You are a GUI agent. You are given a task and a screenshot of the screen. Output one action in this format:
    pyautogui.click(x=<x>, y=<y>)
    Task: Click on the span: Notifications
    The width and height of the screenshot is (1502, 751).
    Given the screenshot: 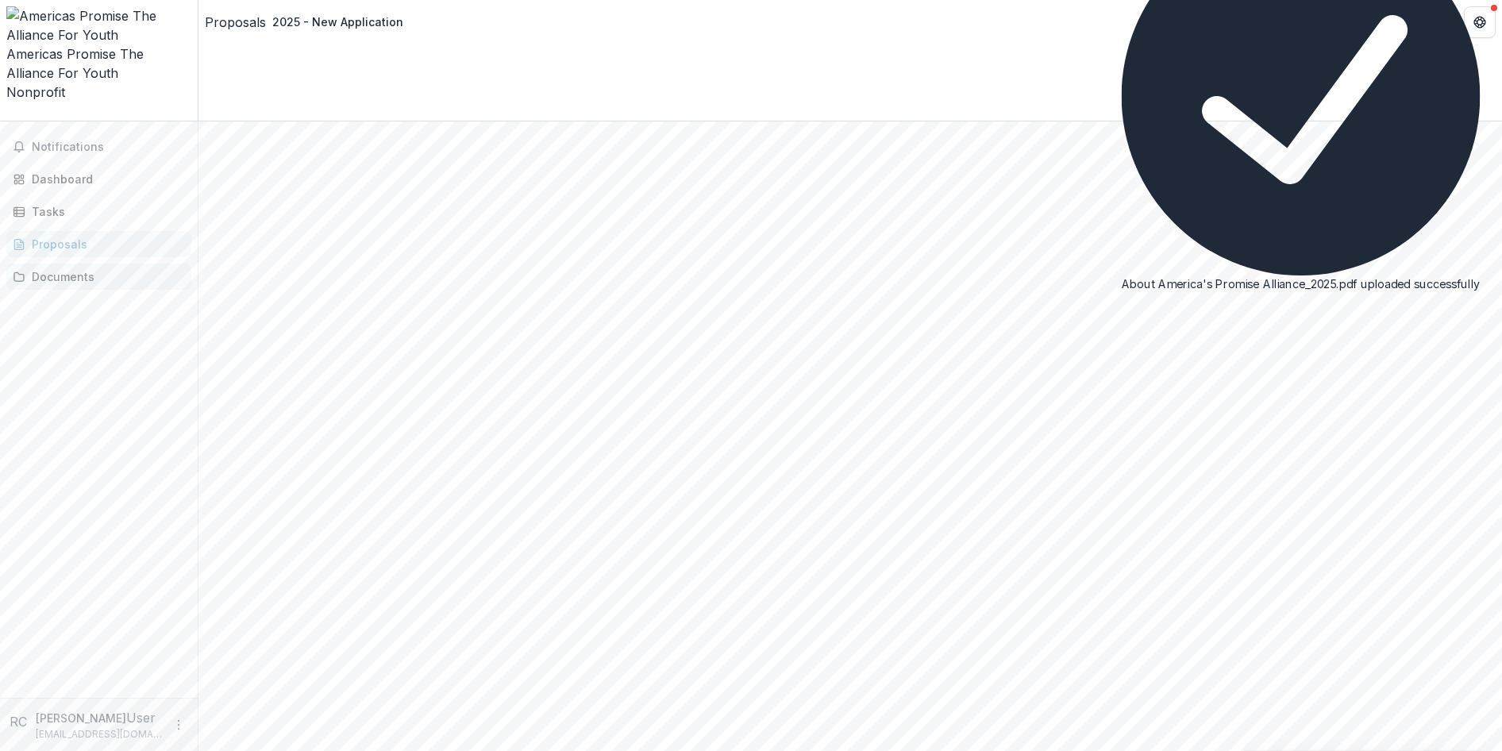 What is the action you would take?
    pyautogui.click(x=108, y=147)
    